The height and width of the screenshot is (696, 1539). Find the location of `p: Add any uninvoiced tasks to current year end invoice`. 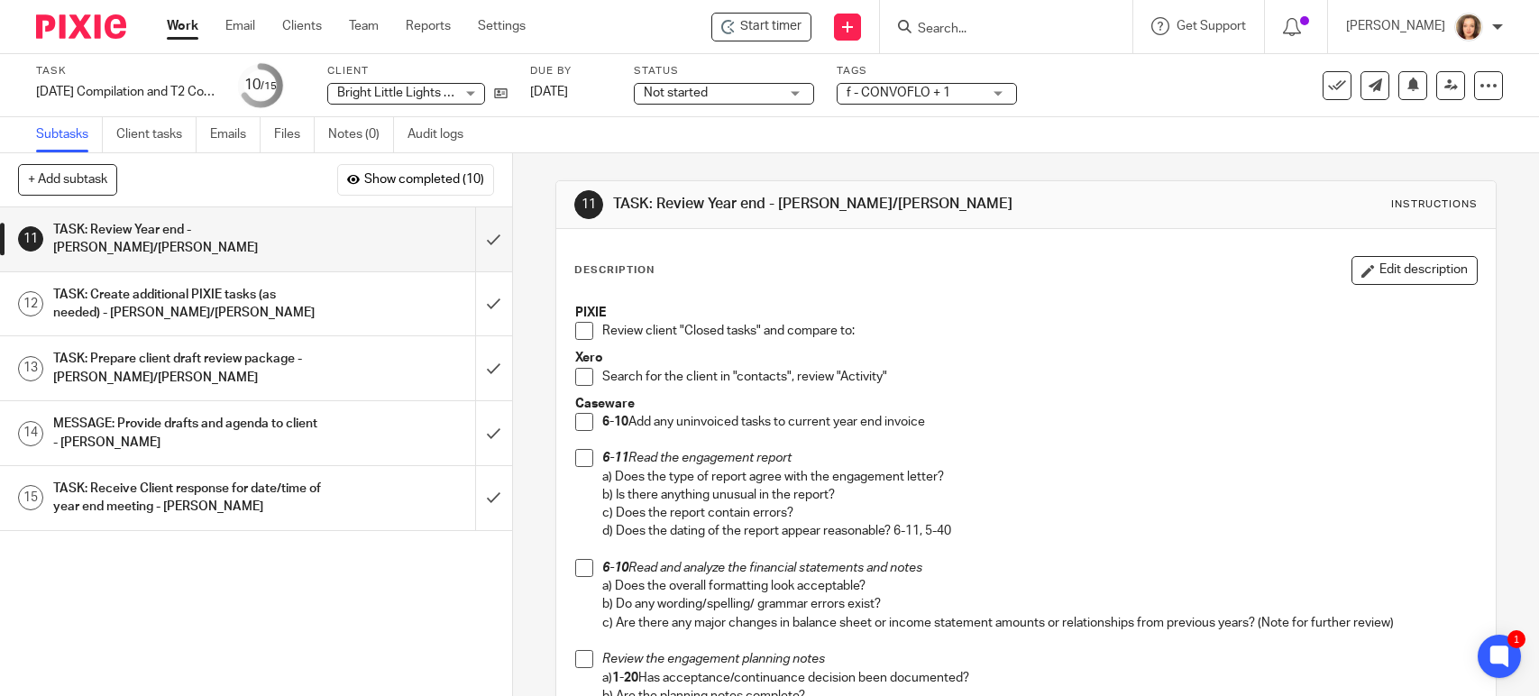

p: Add any uninvoiced tasks to current year end invoice is located at coordinates (1039, 422).